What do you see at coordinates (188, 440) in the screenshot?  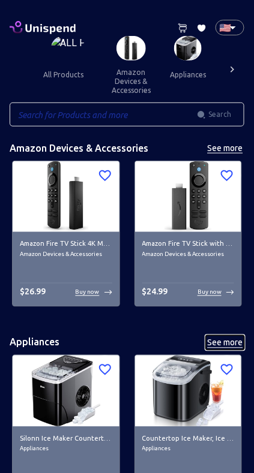 I see `h6: Countertop Ice Maker, Ice Maker Machine 6 Mins 9 Bullet Ice, 26.5lbs/24Hrs, Portable Ice Maker Ma...` at bounding box center [188, 440].